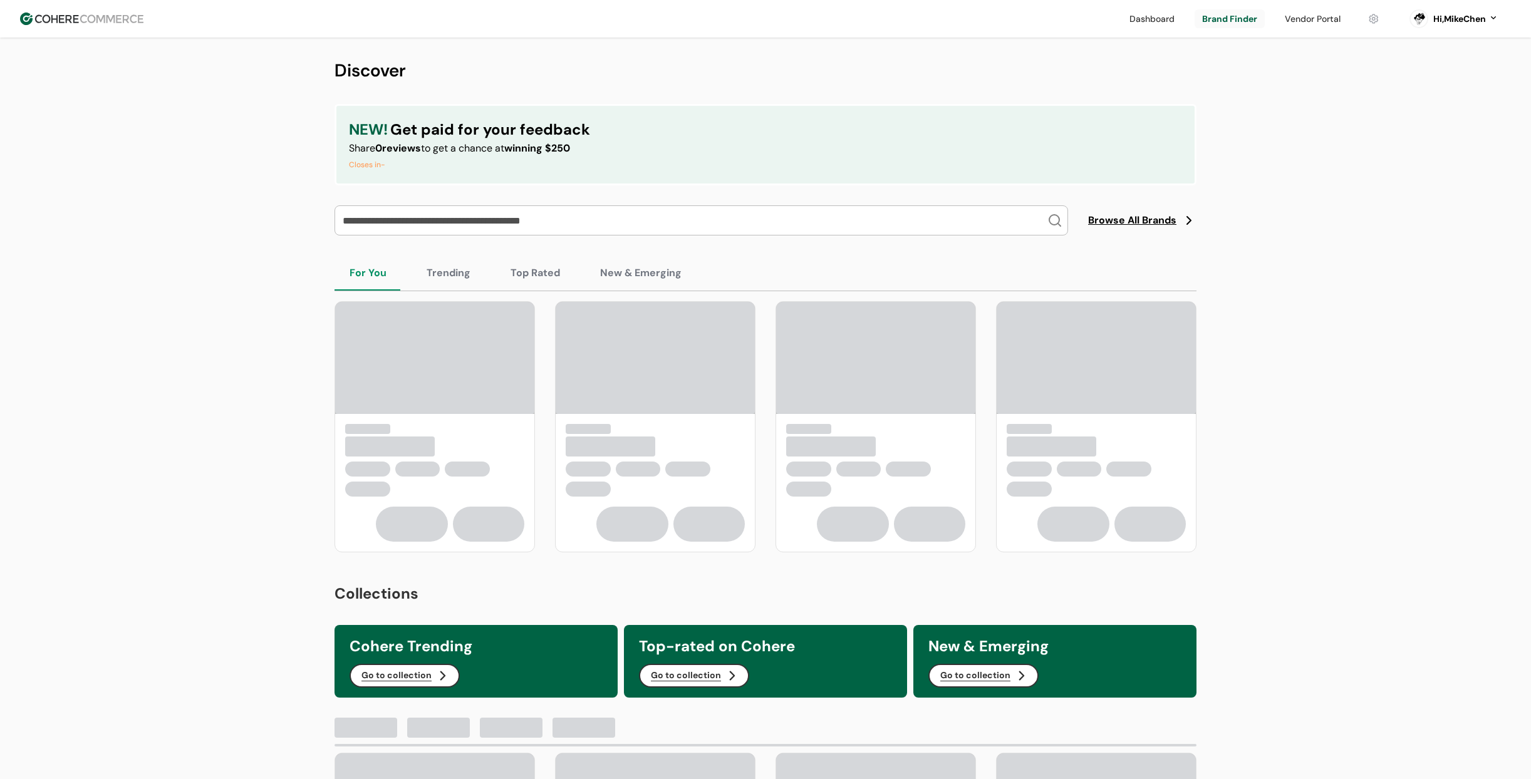 This screenshot has width=1531, height=779. What do you see at coordinates (765, 646) in the screenshot?
I see `h3: Top-rated on Cohere` at bounding box center [765, 646].